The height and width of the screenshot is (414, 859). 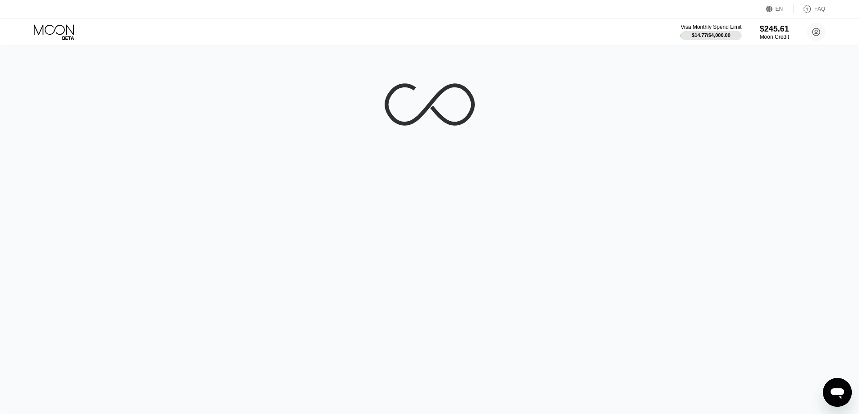 I want to click on div: Visa Monthly Spend Limit$14.77/$4,000.00, so click(x=710, y=32).